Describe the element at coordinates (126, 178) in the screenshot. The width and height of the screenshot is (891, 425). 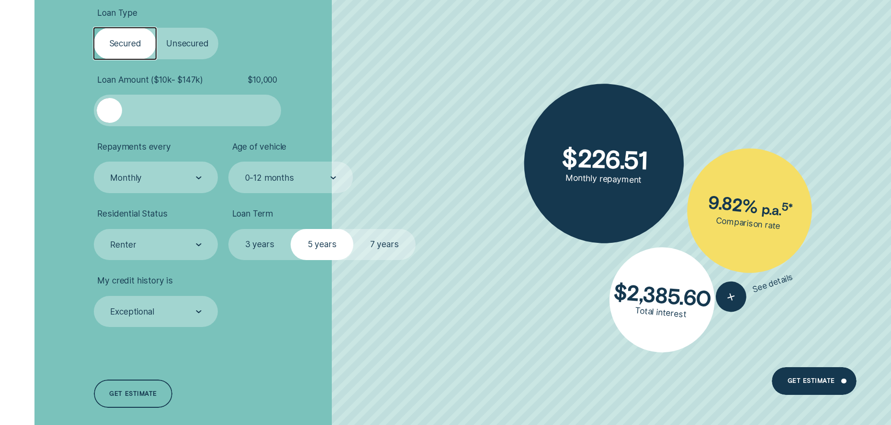
I see `div: Monthly` at that location.